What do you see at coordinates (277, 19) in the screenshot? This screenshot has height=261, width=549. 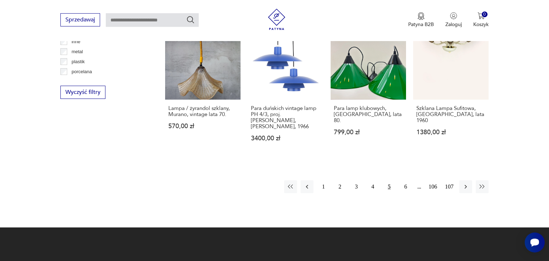 I see `img: Patyna - sklep z meblami i dekoracjami vintage` at bounding box center [277, 19].